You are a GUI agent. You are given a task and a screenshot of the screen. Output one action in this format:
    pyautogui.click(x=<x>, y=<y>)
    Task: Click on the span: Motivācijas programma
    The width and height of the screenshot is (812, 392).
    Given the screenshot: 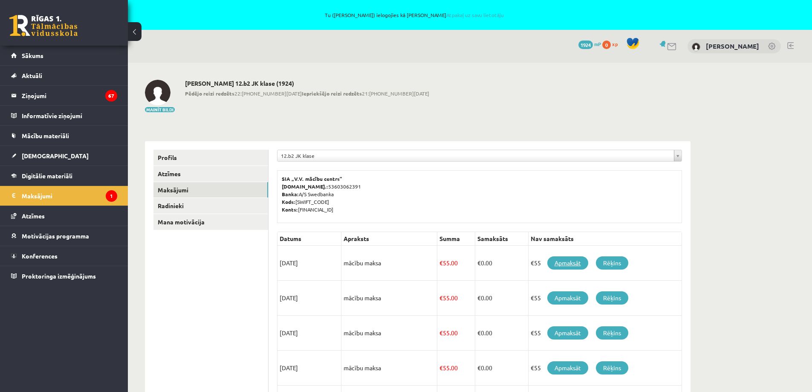 What is the action you would take?
    pyautogui.click(x=55, y=236)
    